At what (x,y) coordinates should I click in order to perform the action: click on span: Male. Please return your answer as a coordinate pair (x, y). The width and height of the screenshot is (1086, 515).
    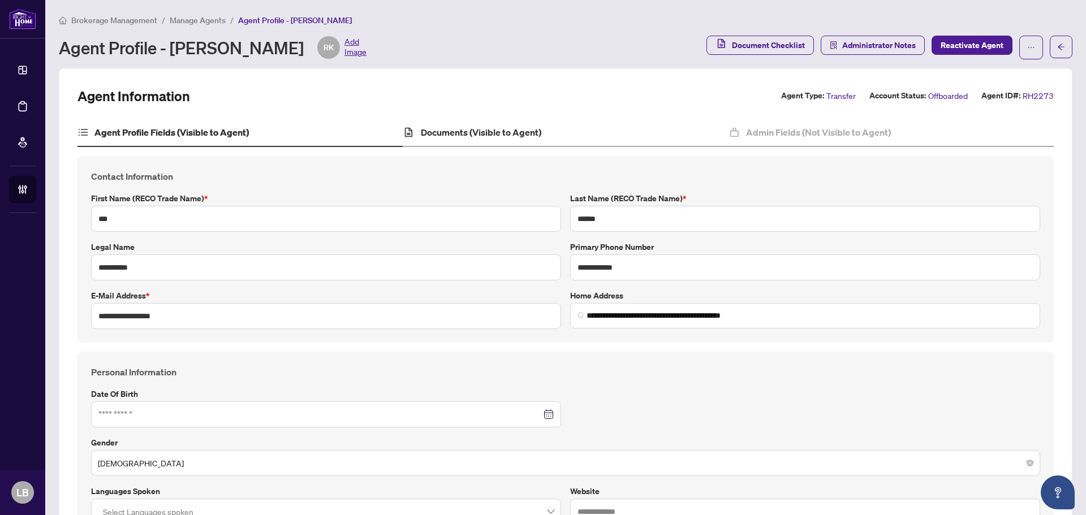
    Looking at the image, I should click on (565, 463).